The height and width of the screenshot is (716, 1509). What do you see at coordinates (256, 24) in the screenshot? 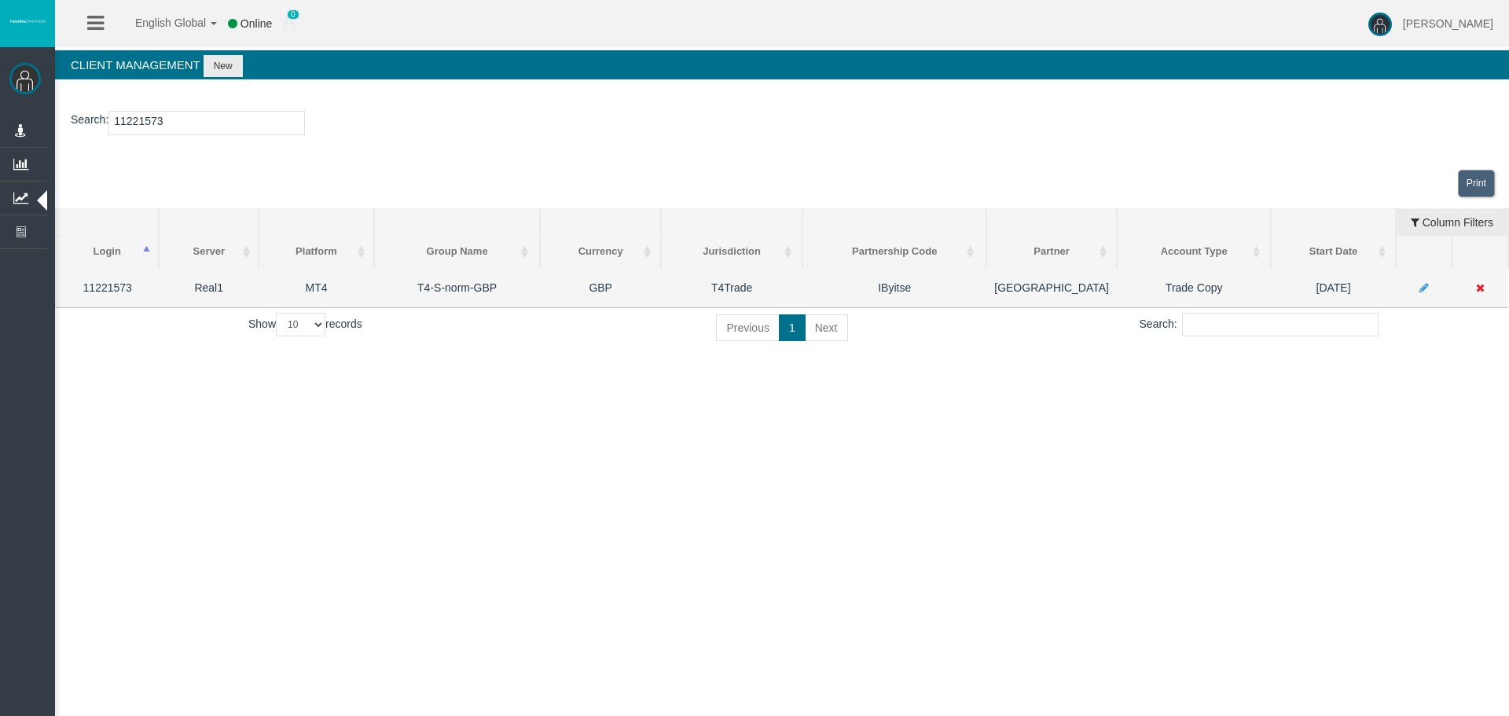
I see `span: Online` at bounding box center [256, 24].